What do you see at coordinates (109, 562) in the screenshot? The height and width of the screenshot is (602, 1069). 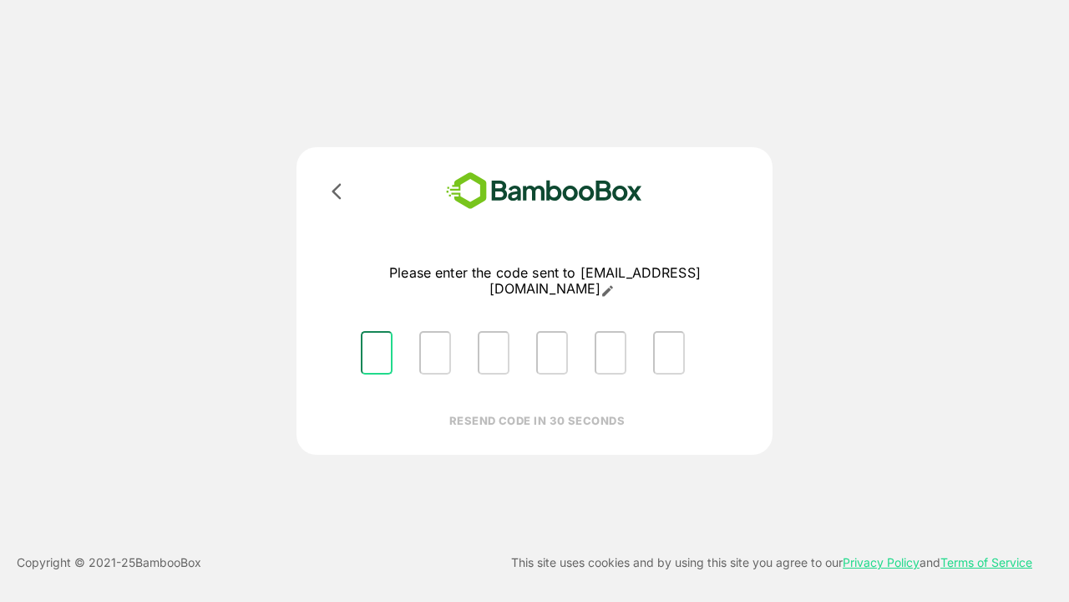 I see `p: Copyright © 2021- 25 BambooBox` at bounding box center [109, 562].